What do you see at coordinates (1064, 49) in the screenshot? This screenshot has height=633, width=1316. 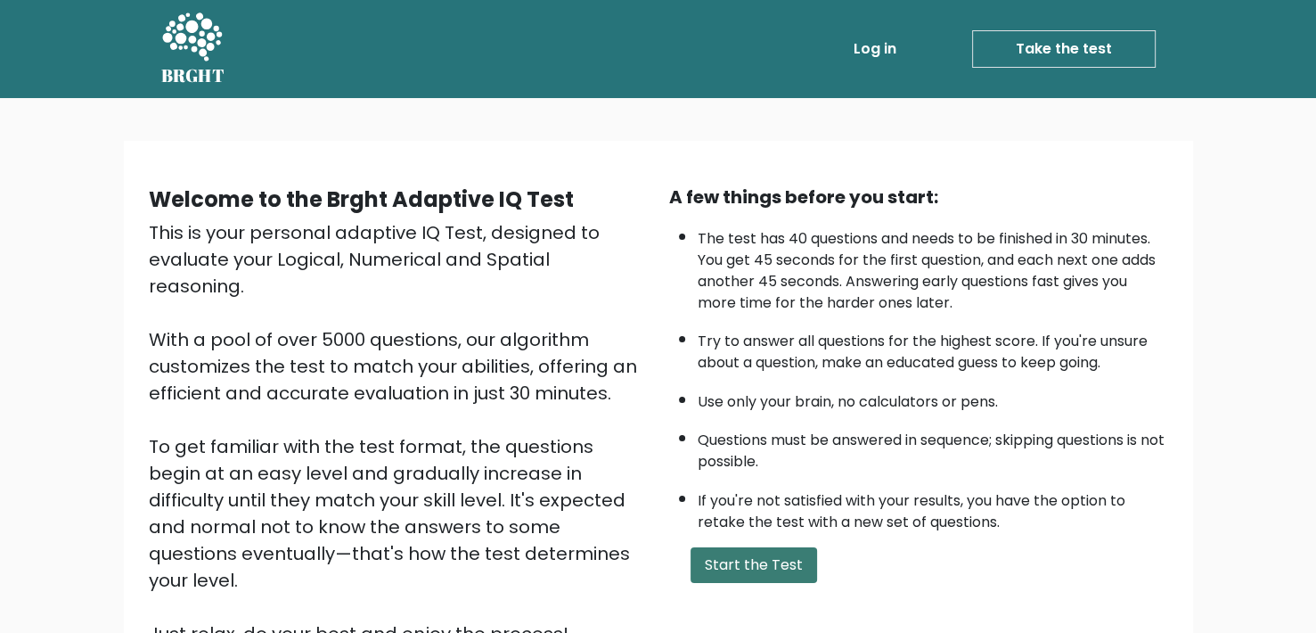 I see `a: Take the test` at bounding box center [1064, 49].